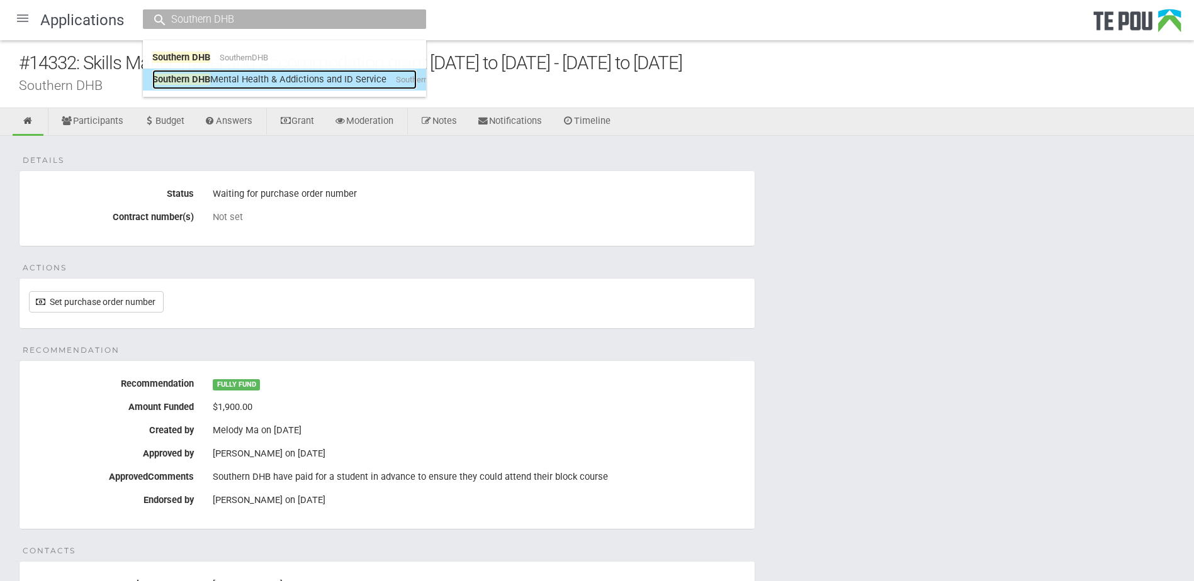 The width and height of the screenshot is (1194, 581). I want to click on a: Budget, so click(164, 122).